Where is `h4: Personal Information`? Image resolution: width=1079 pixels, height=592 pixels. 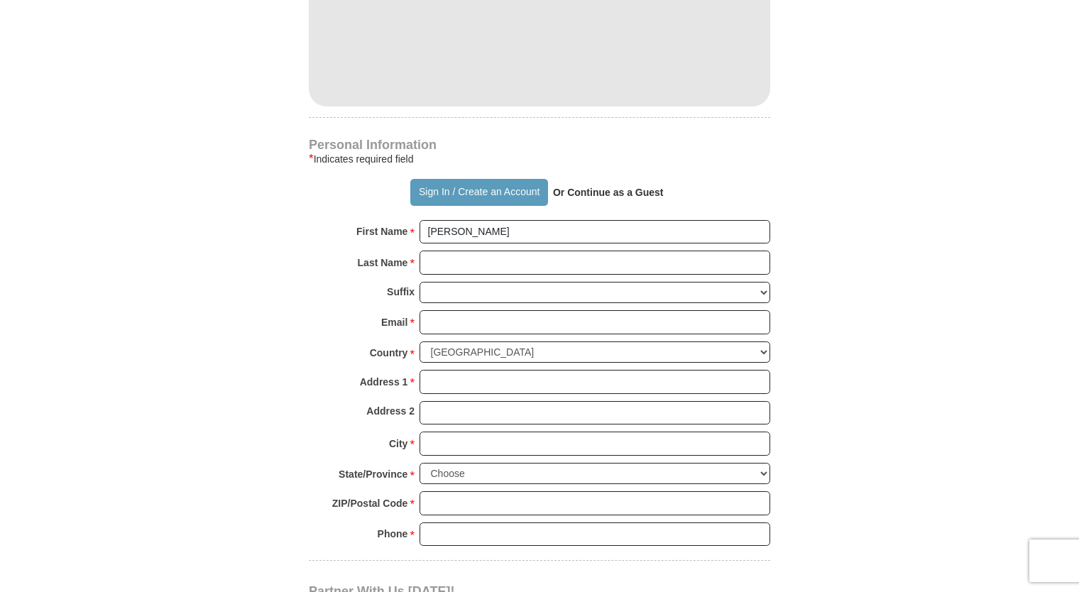
h4: Personal Information is located at coordinates (539, 145).